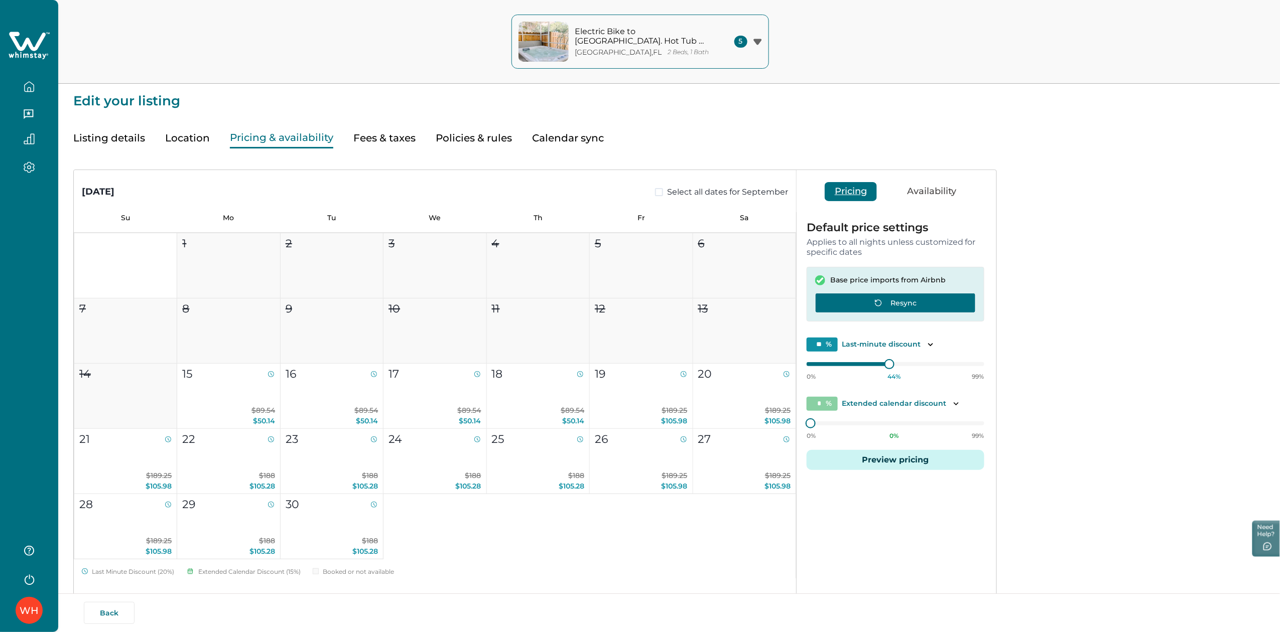 Image resolution: width=1280 pixels, height=632 pixels. What do you see at coordinates (435, 218) in the screenshot?
I see `p: We` at bounding box center [435, 218].